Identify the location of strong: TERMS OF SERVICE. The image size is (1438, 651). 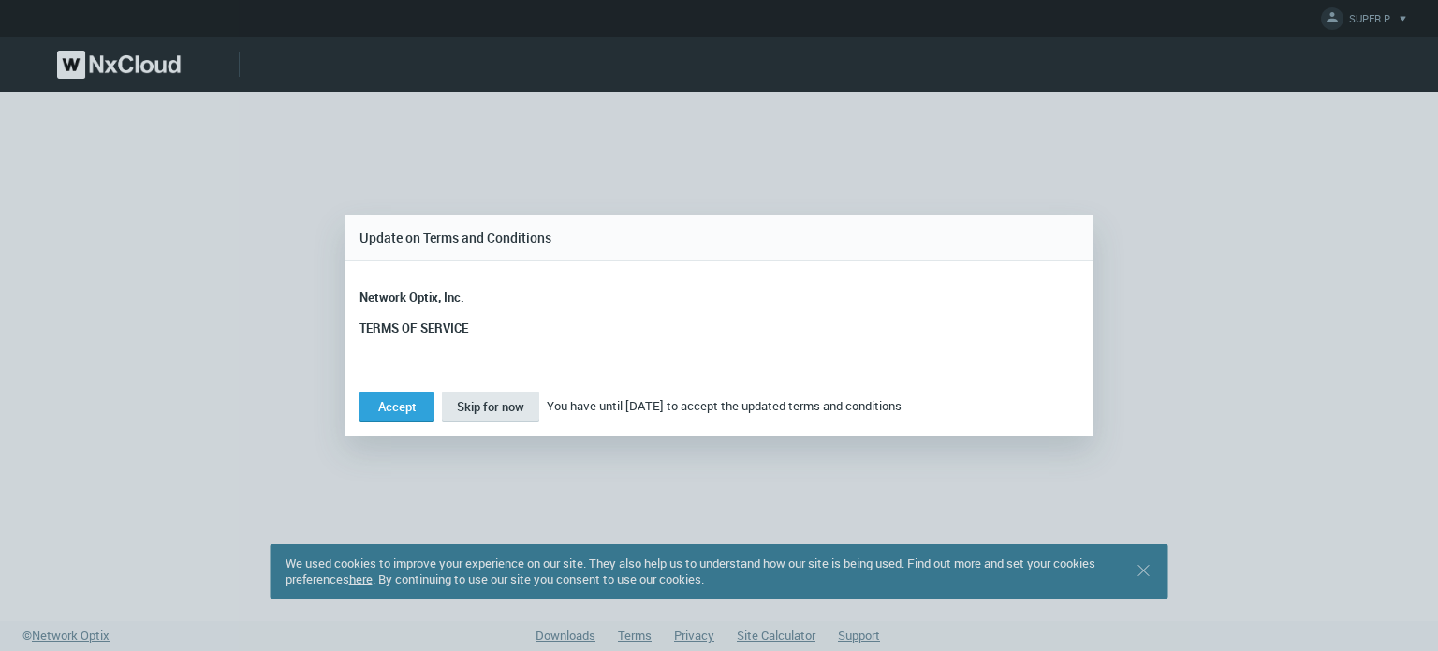
(414, 328).